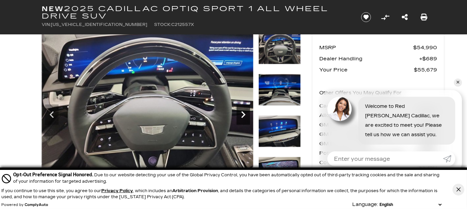 This screenshot has height=209, width=467. What do you see at coordinates (428, 59) in the screenshot?
I see `span: $689` at bounding box center [428, 59].